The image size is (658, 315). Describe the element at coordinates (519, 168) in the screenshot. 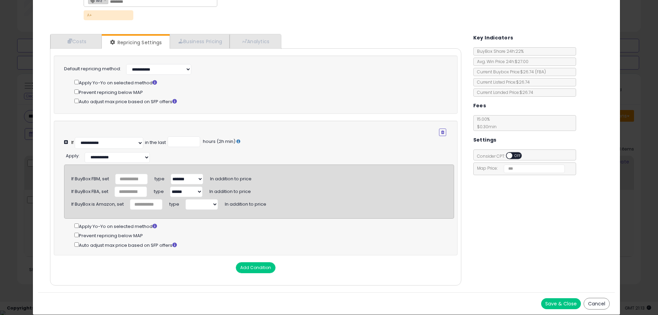

I see `span: Map Price:` at that location.